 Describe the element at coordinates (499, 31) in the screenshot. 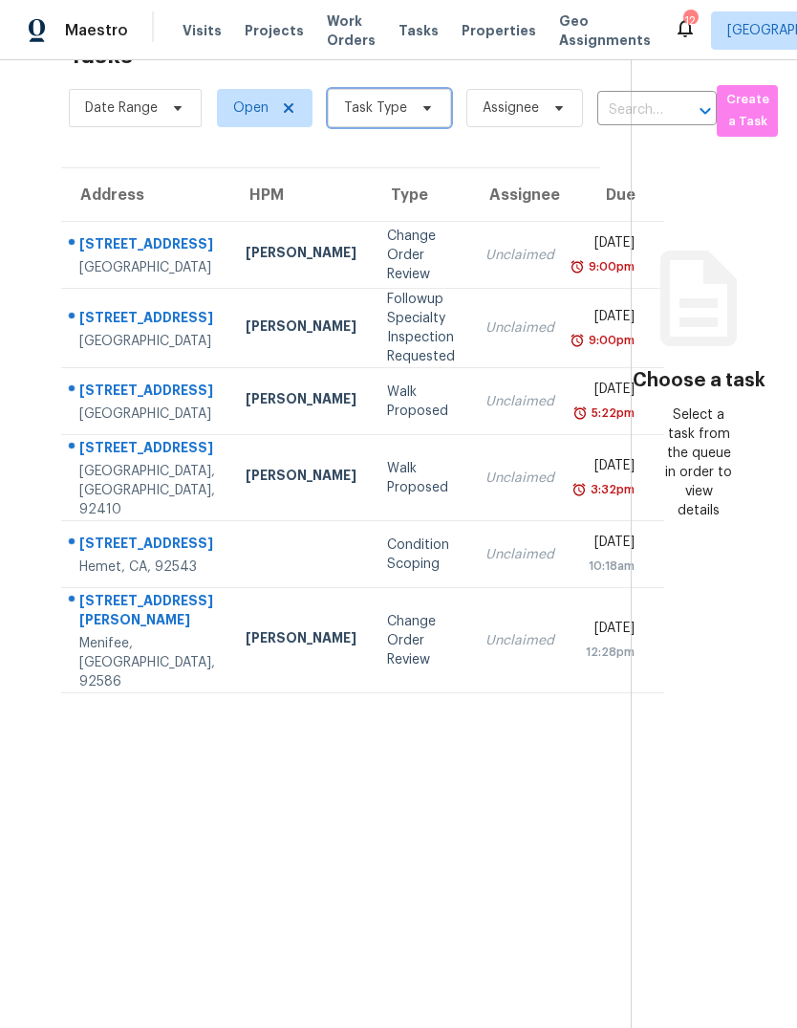

I see `span: Properties` at that location.